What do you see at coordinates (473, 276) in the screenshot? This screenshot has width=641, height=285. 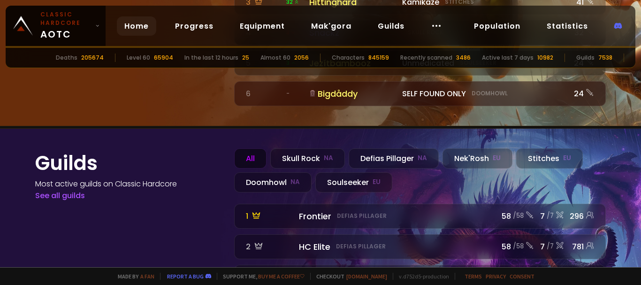 I see `a: Terms` at bounding box center [473, 276].